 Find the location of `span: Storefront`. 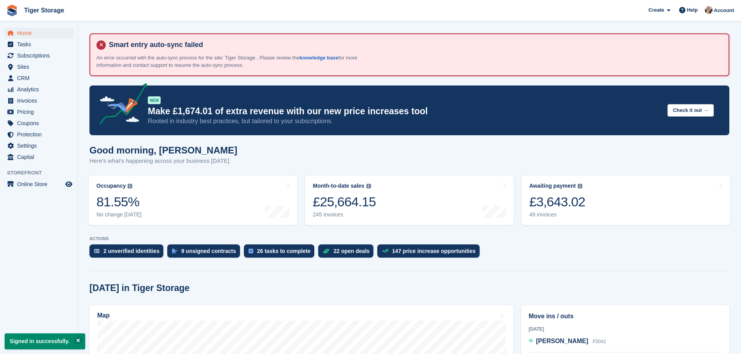

span: Storefront is located at coordinates (42, 173).